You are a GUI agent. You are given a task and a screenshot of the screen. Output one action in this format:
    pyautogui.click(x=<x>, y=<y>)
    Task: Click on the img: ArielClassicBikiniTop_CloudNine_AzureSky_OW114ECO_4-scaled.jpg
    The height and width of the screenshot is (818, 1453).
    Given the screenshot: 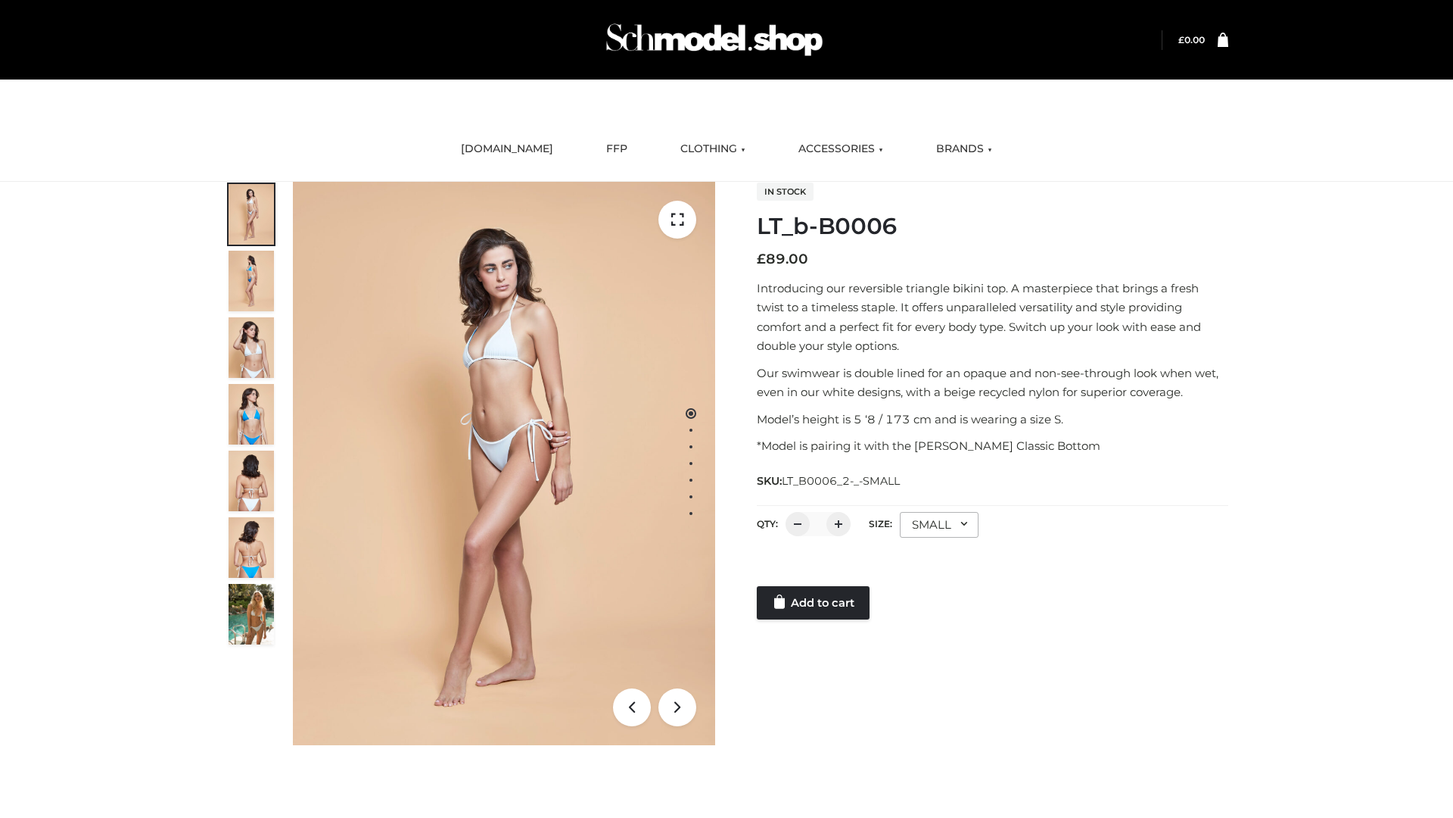 What is the action you would take?
    pyautogui.click(x=251, y=414)
    